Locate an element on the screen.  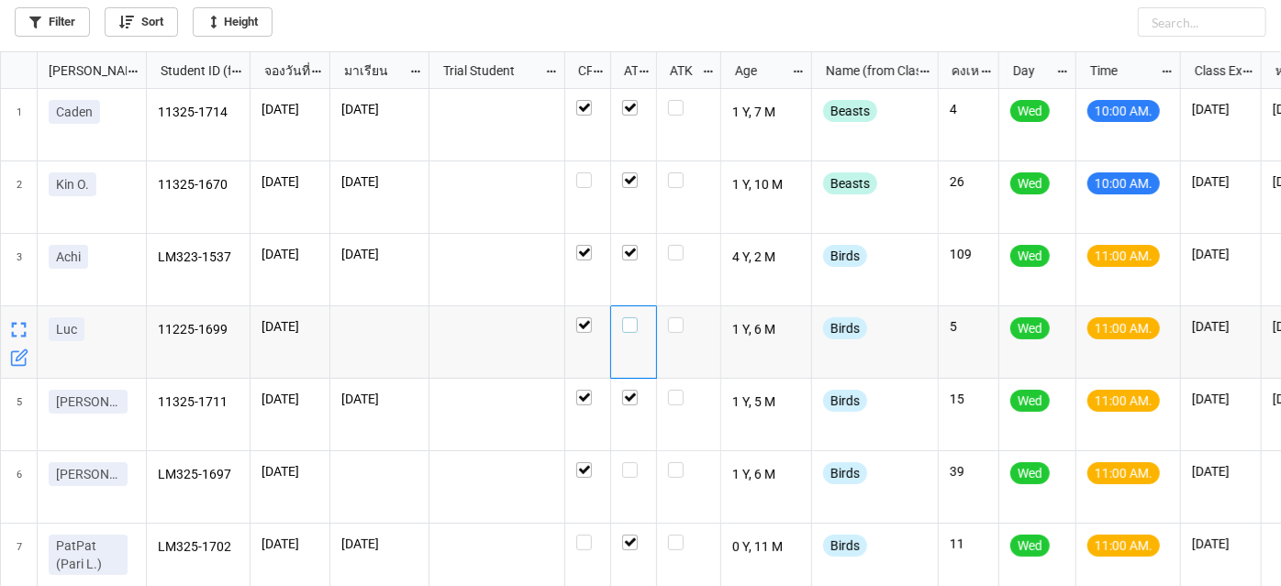
input: Search... is located at coordinates (1202, 22).